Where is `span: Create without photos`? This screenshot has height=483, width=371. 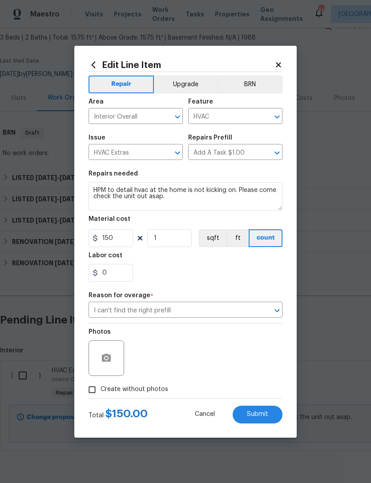 span: Create without photos is located at coordinates (134, 389).